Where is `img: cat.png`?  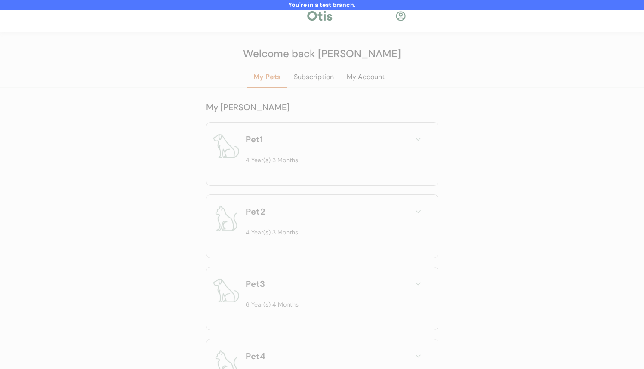
img: cat.png is located at coordinates (226, 218).